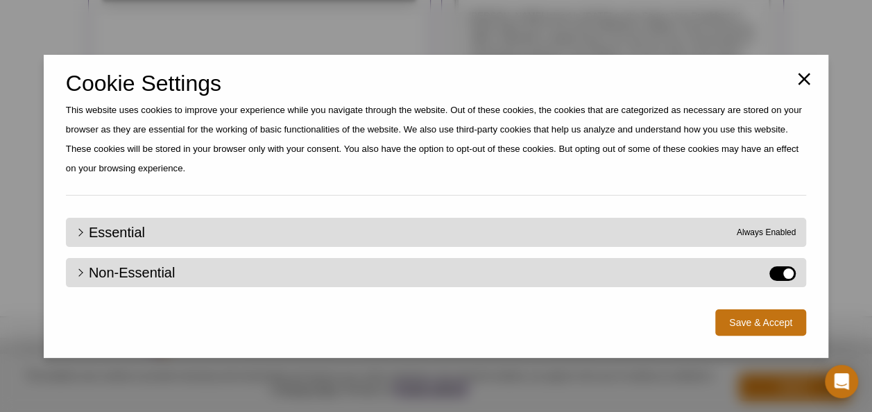  What do you see at coordinates (436, 83) in the screenshot?
I see `h2: Cookie Settings` at bounding box center [436, 83].